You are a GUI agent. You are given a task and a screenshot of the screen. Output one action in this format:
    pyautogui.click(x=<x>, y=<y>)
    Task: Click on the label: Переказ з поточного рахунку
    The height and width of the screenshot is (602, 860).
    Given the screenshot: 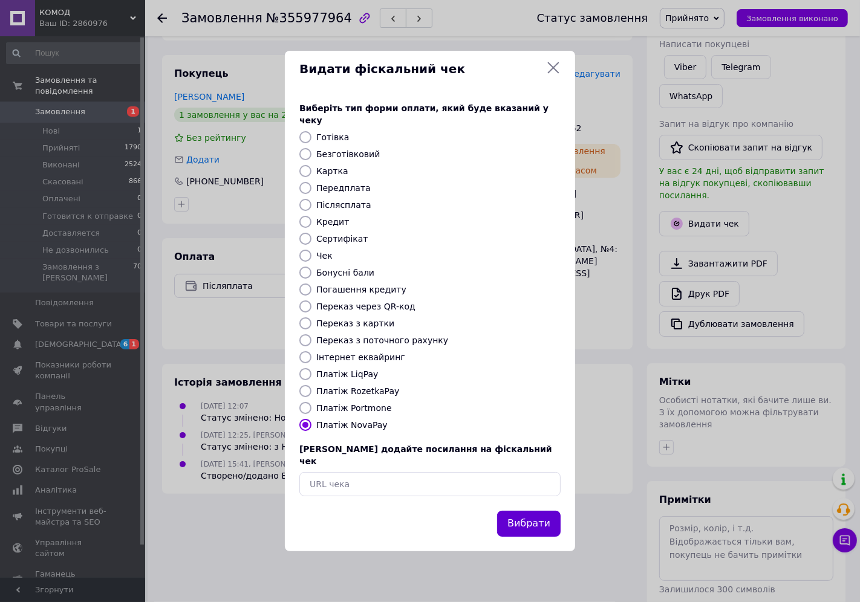 What is the action you would take?
    pyautogui.click(x=382, y=340)
    